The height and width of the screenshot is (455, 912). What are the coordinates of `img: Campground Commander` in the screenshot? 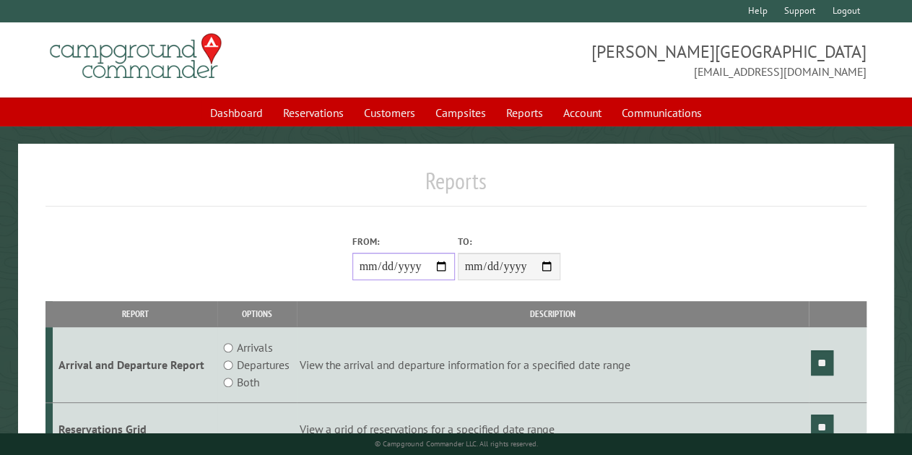 It's located at (136, 56).